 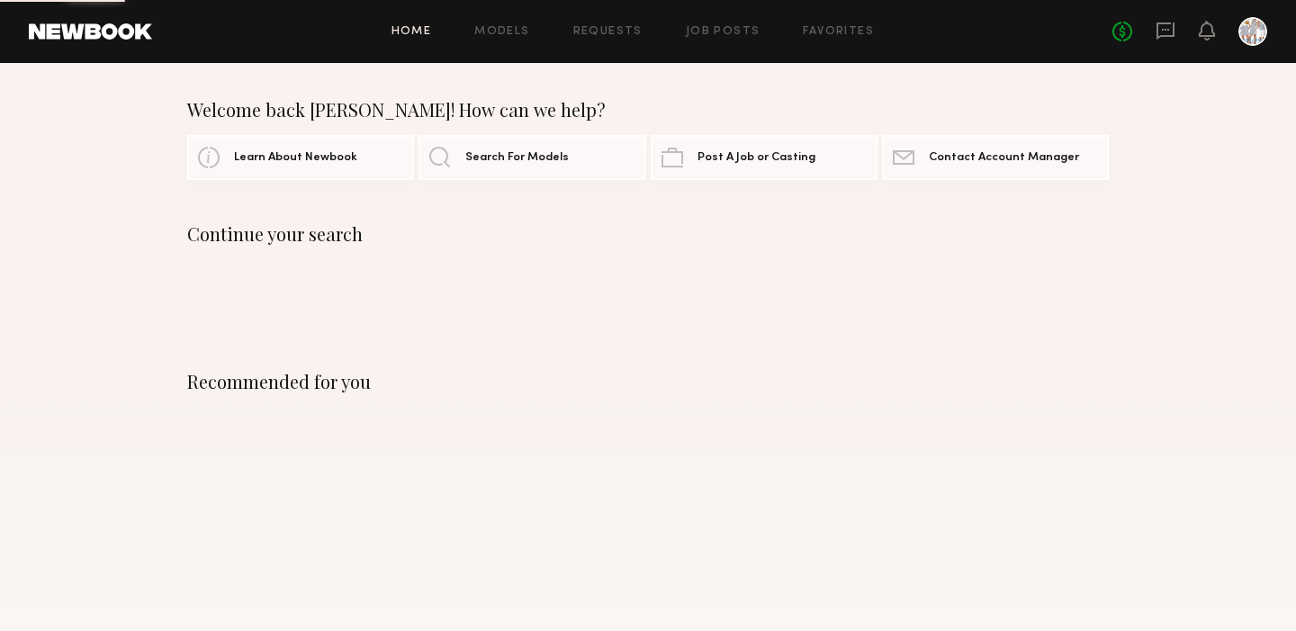 I want to click on a: Learn About Newbook, so click(x=301, y=158).